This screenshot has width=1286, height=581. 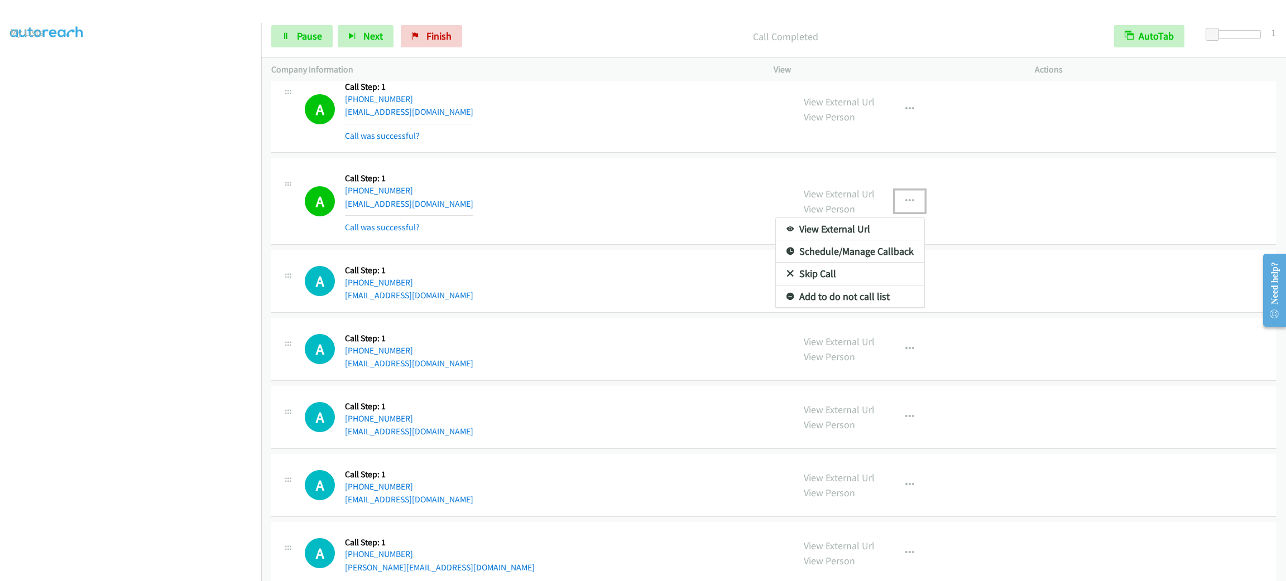 What do you see at coordinates (850, 297) in the screenshot?
I see `a: Add to do not call list` at bounding box center [850, 297].